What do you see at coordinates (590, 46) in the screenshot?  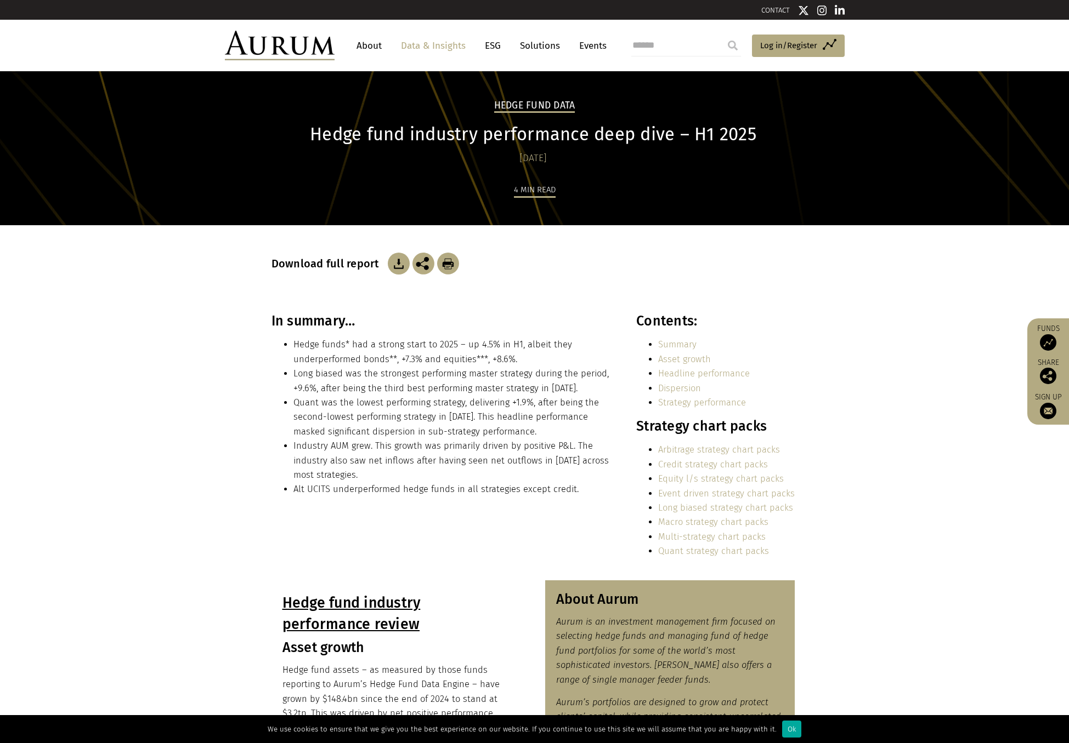 I see `a: Events` at bounding box center [590, 46].